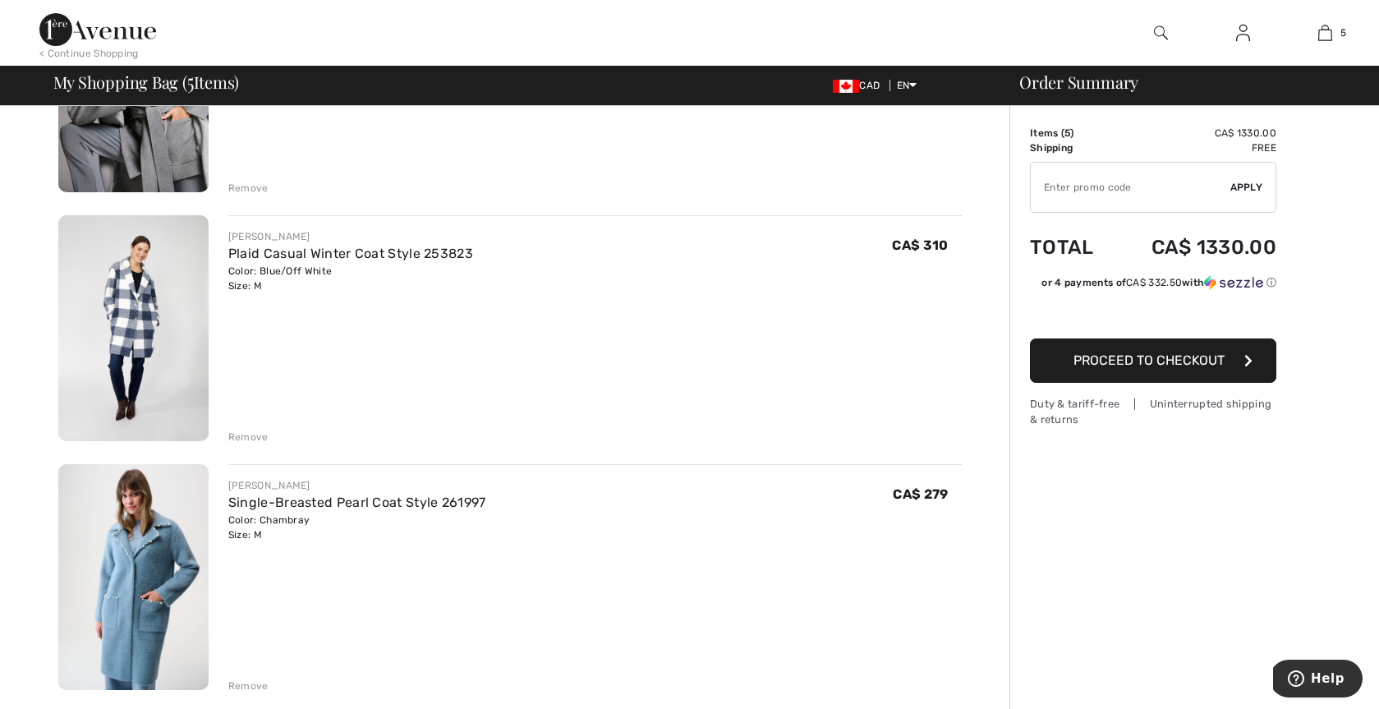 Image resolution: width=1379 pixels, height=709 pixels. I want to click on img: My Bag, so click(1325, 33).